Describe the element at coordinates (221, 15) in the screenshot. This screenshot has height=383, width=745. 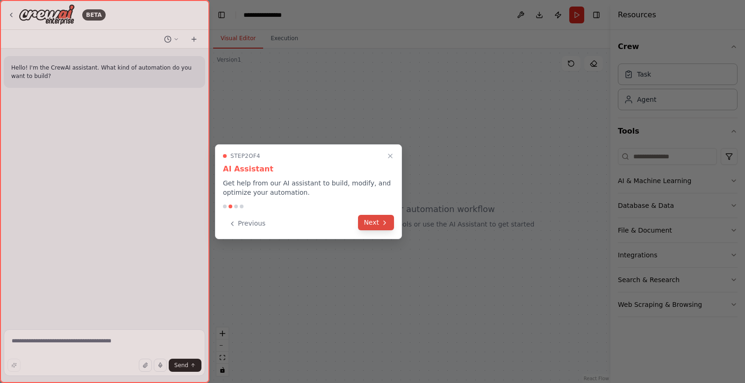
I see `button: Hide left sidebar` at that location.